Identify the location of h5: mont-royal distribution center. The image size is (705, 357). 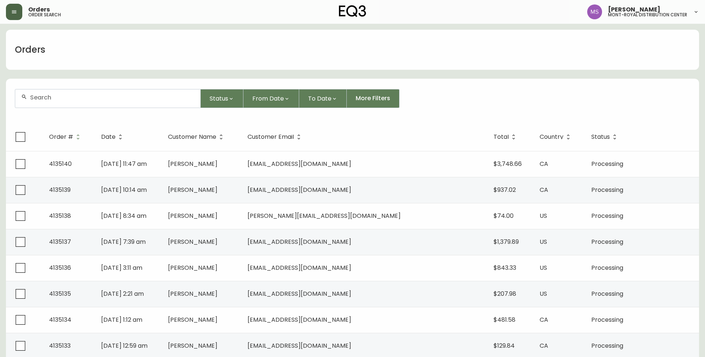
(647, 15).